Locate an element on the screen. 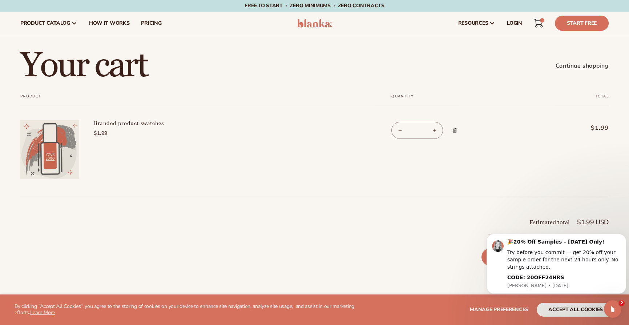  button: accept all cookies is located at coordinates (576, 310).